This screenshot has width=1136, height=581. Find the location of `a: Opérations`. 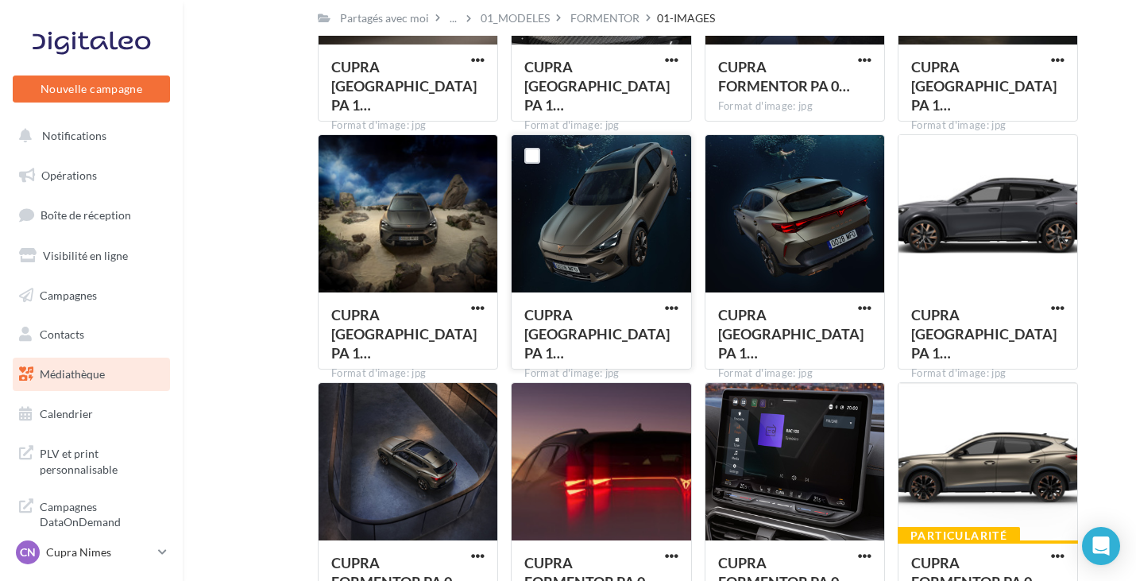

a: Opérations is located at coordinates (91, 176).